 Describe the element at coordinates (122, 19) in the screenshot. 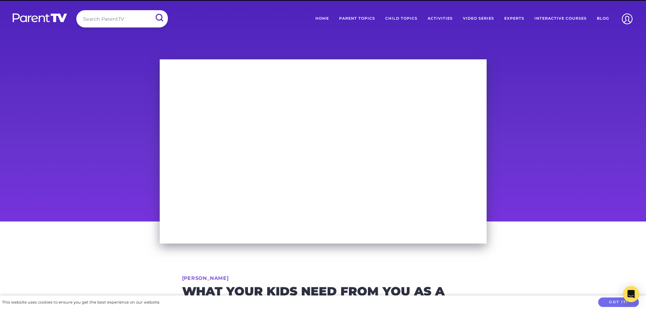

I see `input: Search ParentTV` at that location.